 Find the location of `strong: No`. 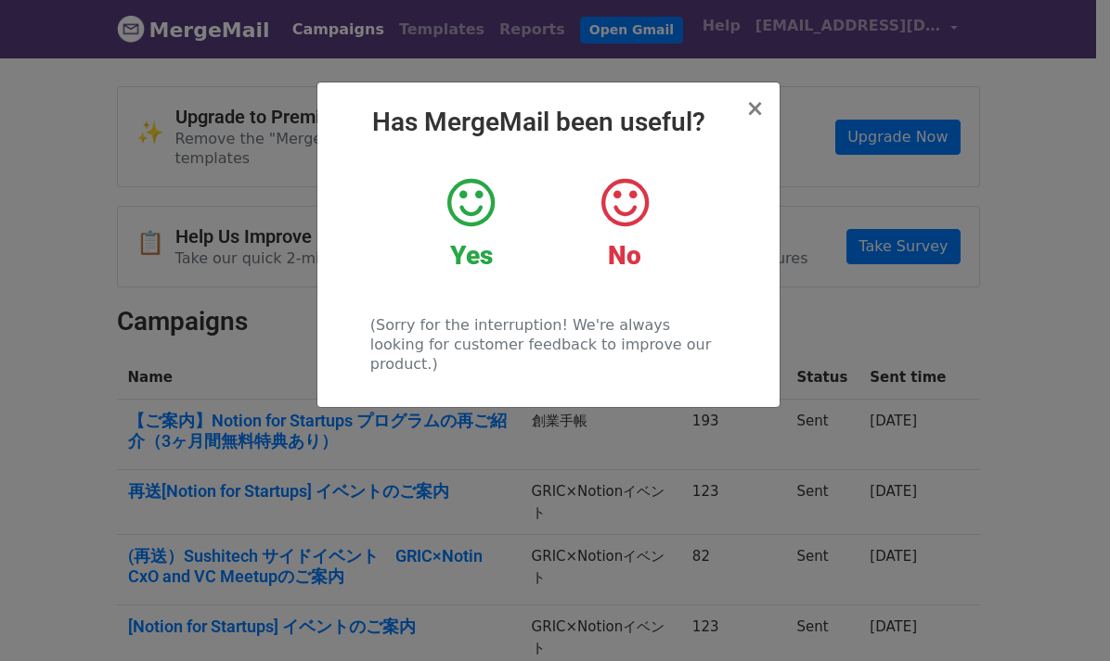

strong: No is located at coordinates (624, 255).